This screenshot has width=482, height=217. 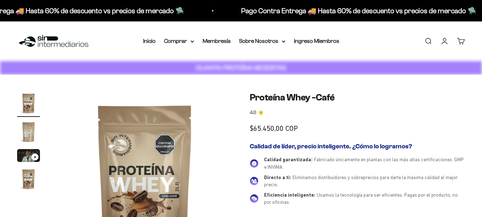 I want to click on span: Directo a ti:, so click(x=278, y=177).